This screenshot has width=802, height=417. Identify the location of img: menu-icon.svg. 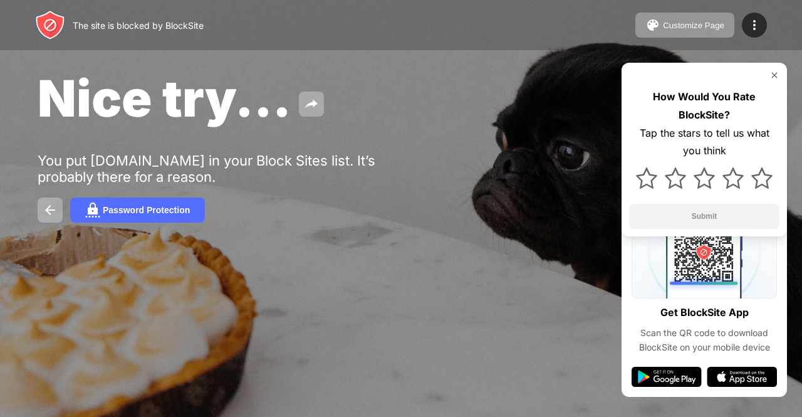
(754, 25).